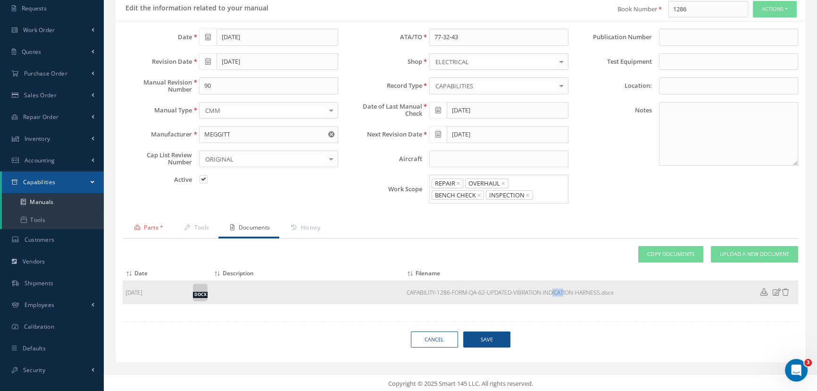 This screenshot has height=391, width=817. What do you see at coordinates (775, 9) in the screenshot?
I see `button: Actions` at bounding box center [775, 9].